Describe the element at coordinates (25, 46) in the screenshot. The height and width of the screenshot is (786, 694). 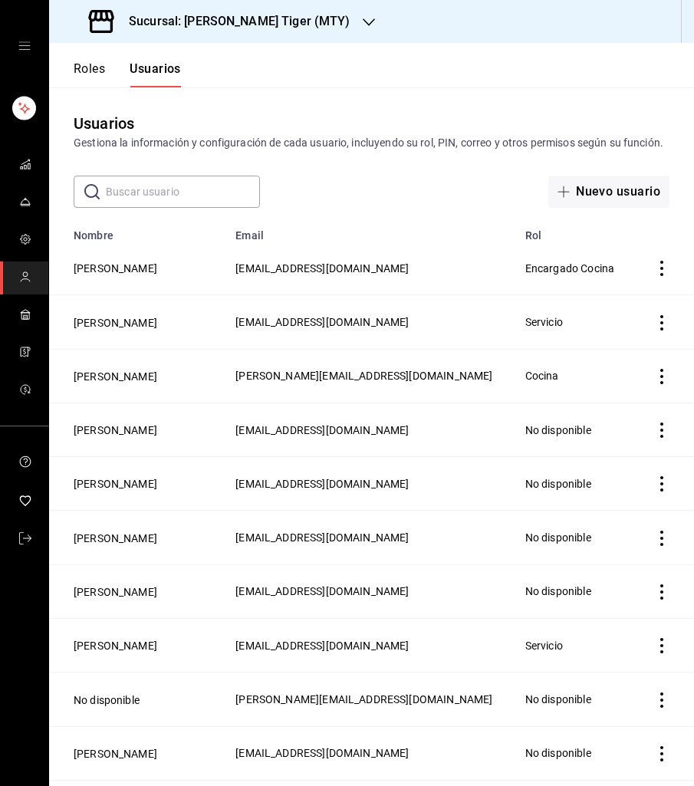
I see `button: open drawer` at that location.